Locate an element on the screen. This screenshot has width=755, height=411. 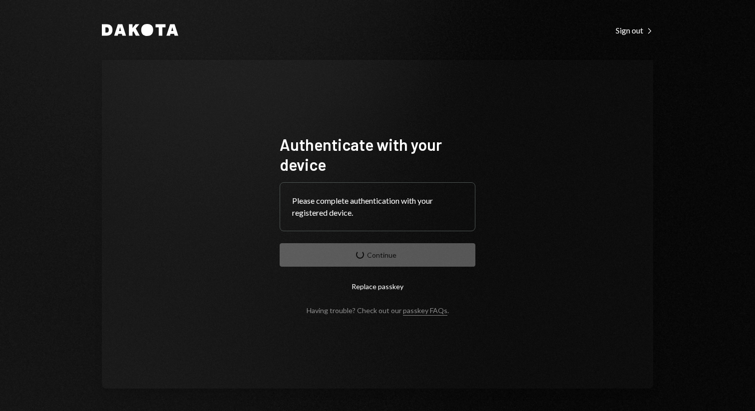
h1: Authenticate with your device is located at coordinates (377, 154).